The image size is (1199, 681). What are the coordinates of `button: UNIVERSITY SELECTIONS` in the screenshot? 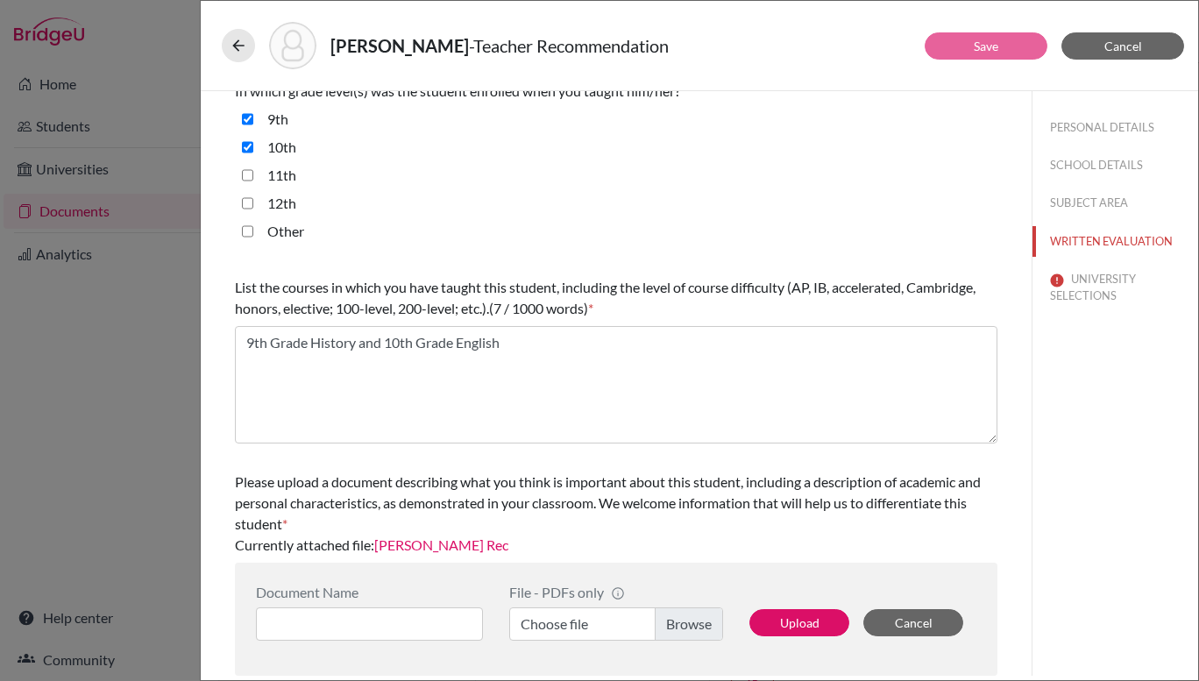 It's located at (1115, 288).